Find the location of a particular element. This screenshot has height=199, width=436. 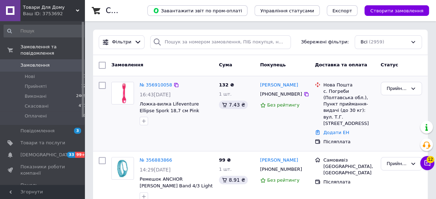

span: 3 is located at coordinates (77, 130).